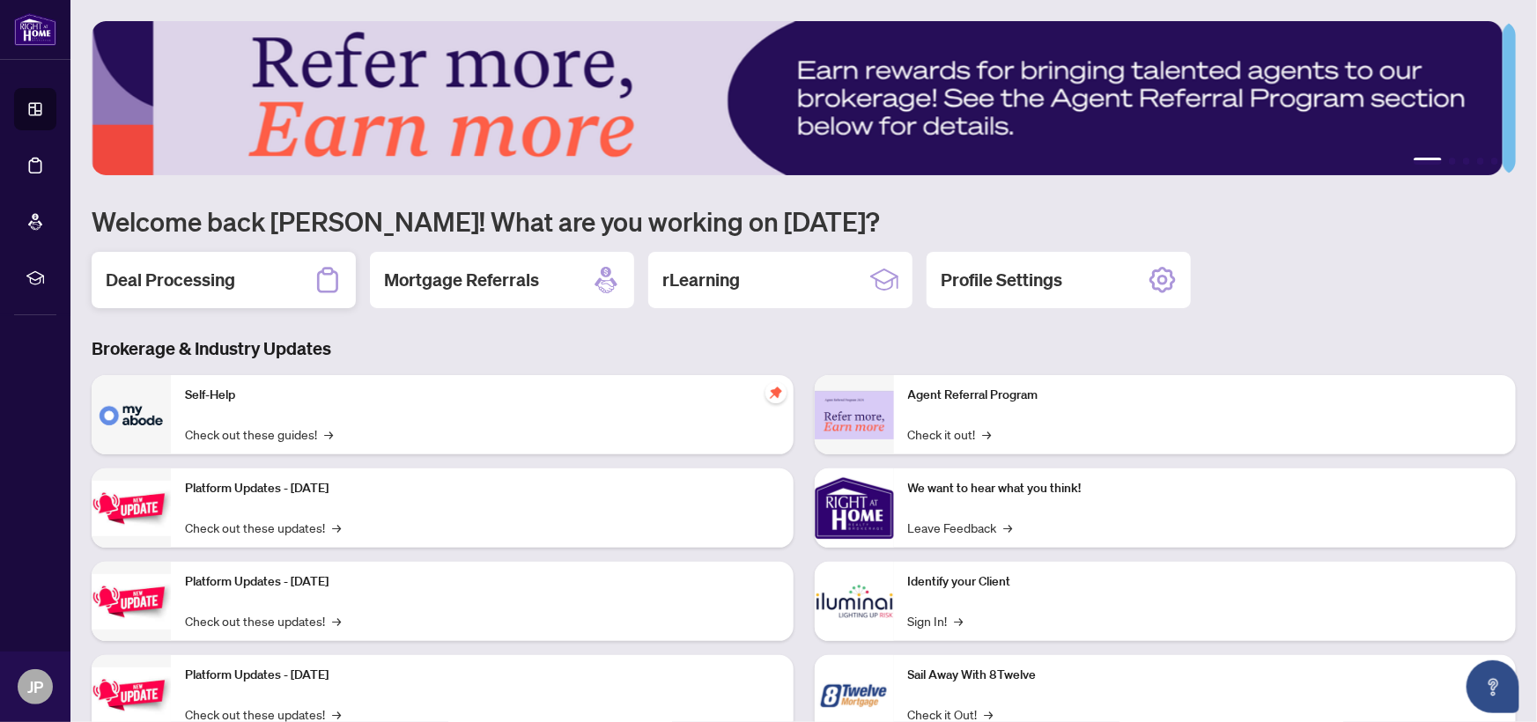 The image size is (1537, 722). What do you see at coordinates (1453, 161) in the screenshot?
I see `button: 2` at bounding box center [1453, 161].